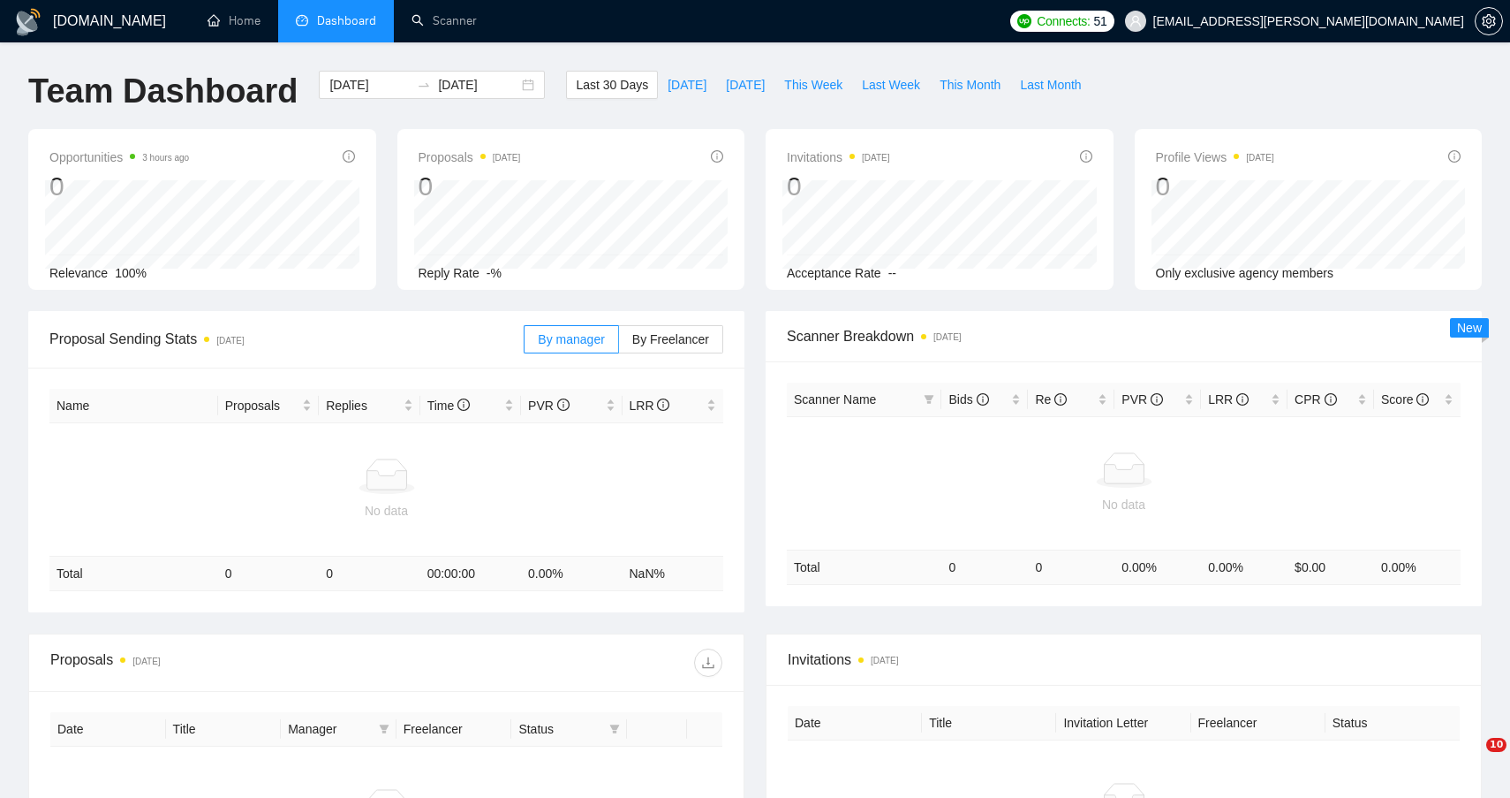 The width and height of the screenshot is (1510, 798). What do you see at coordinates (454, 729) in the screenshot?
I see `th: Freelancer` at bounding box center [454, 729].